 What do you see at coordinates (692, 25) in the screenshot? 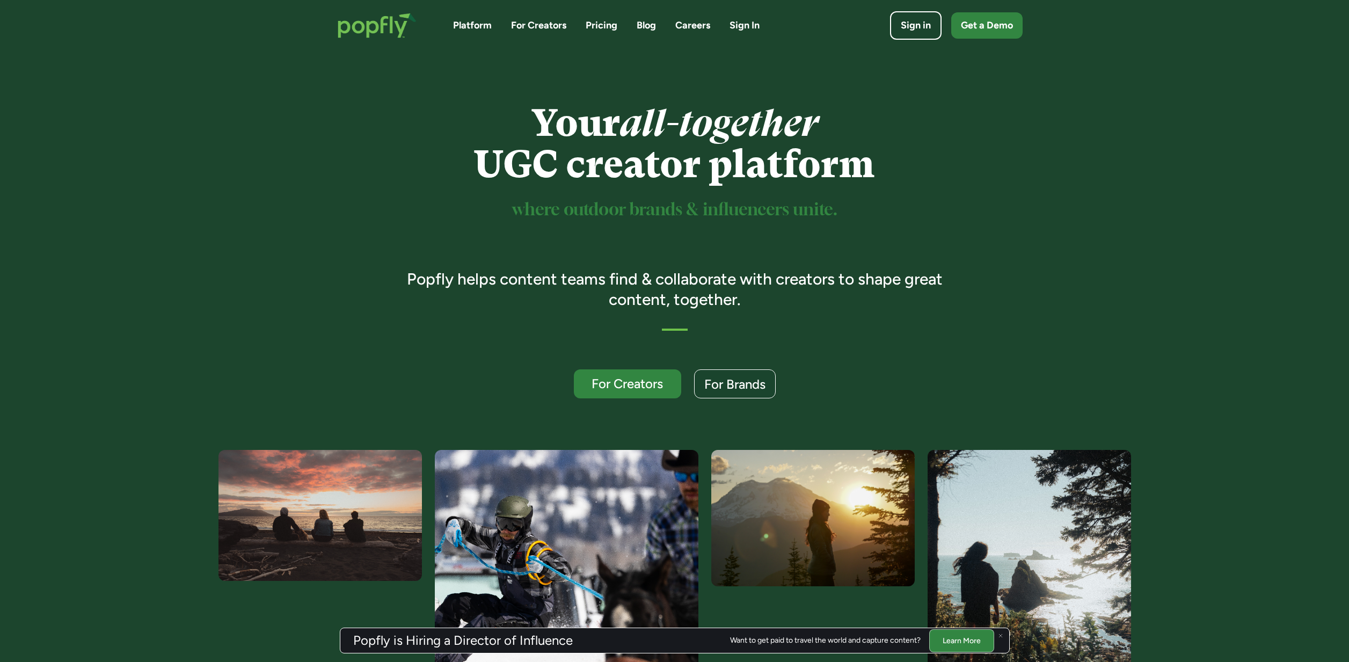
I see `a: Careers` at bounding box center [692, 25].